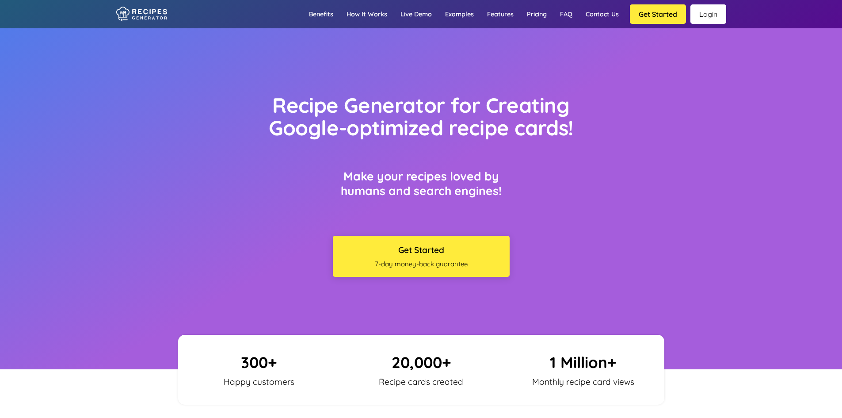 The height and width of the screenshot is (418, 842). Describe the element at coordinates (259, 362) in the screenshot. I see `p: 300+` at that location.